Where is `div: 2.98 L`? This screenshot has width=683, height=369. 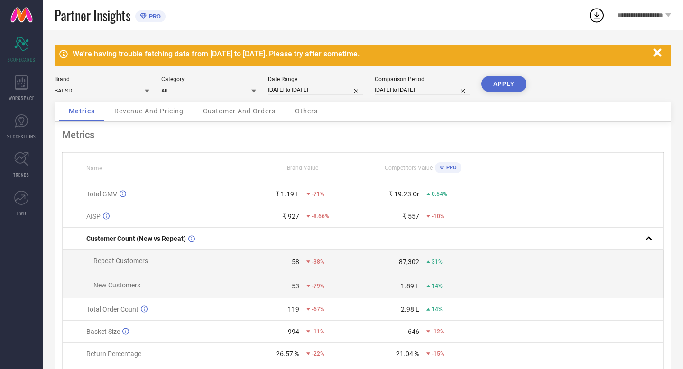 div: 2.98 L is located at coordinates (410, 309).